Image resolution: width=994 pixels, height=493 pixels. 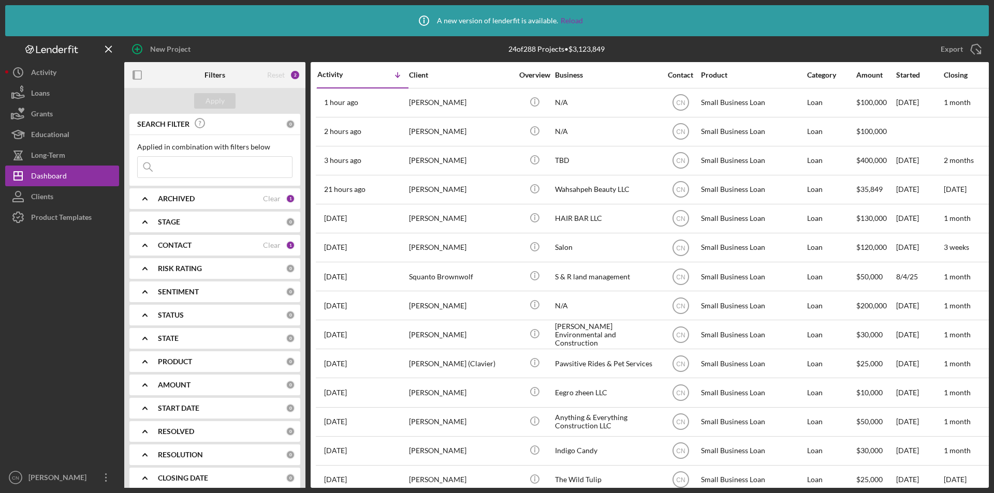 I want to click on div: $30,000, so click(x=875, y=334).